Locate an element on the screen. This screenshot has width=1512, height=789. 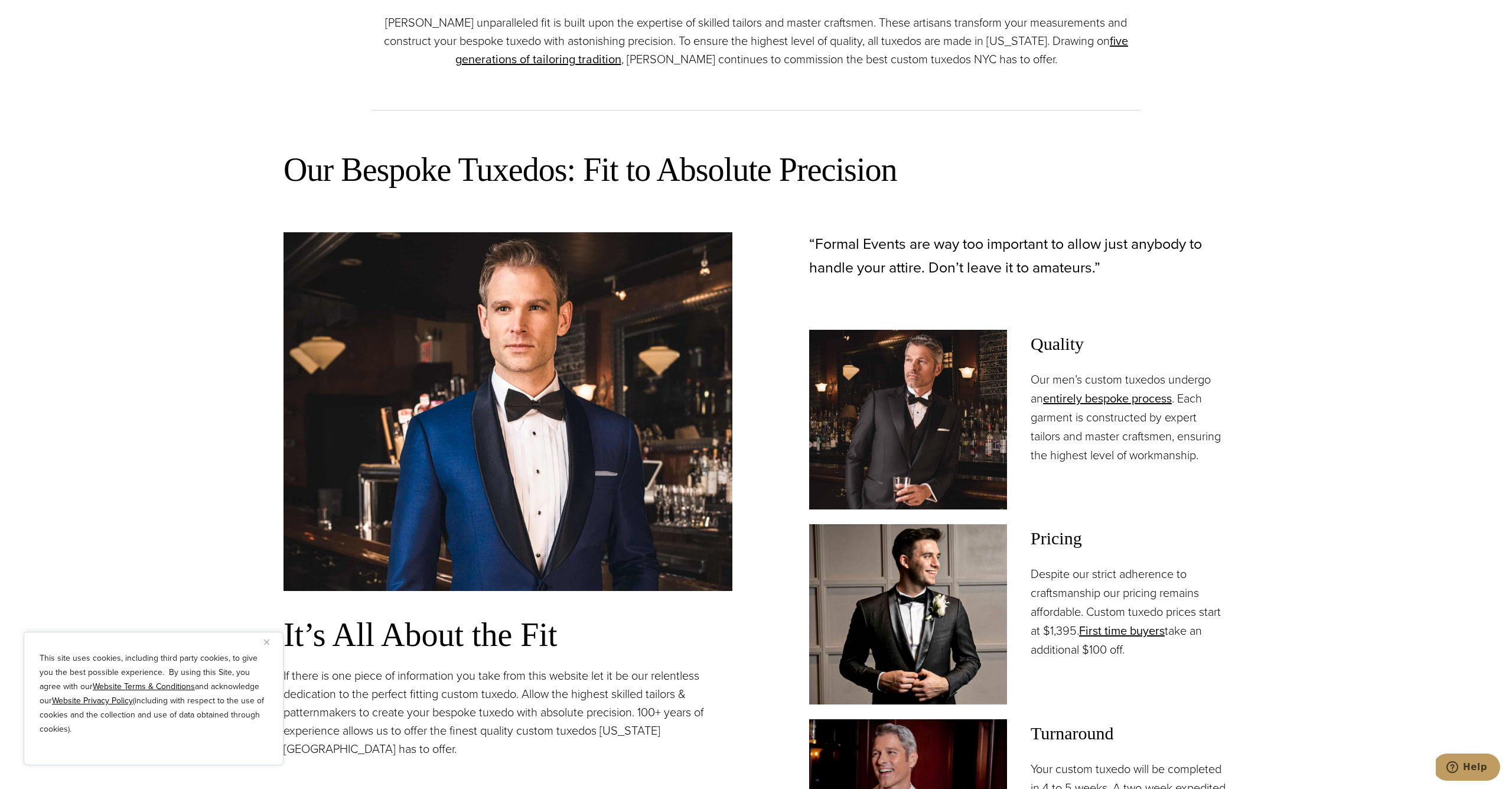
p: “Formal Events are way too important to allow just anybody to handle your attire. Don’t leave it ... is located at coordinates (1019, 255).